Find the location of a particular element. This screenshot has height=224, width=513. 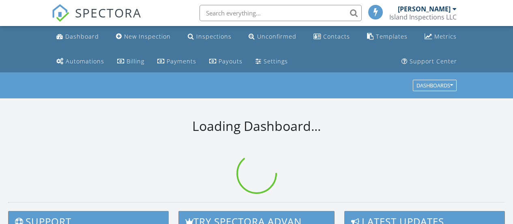

div: Unconfirmed is located at coordinates (277, 36).